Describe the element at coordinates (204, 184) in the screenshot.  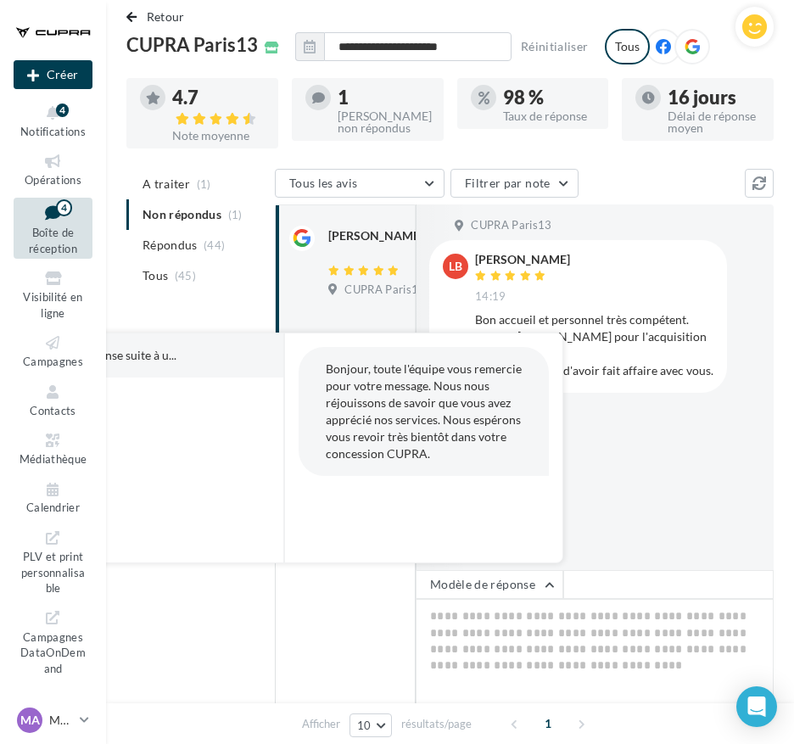
I see `span: (1)` at that location.